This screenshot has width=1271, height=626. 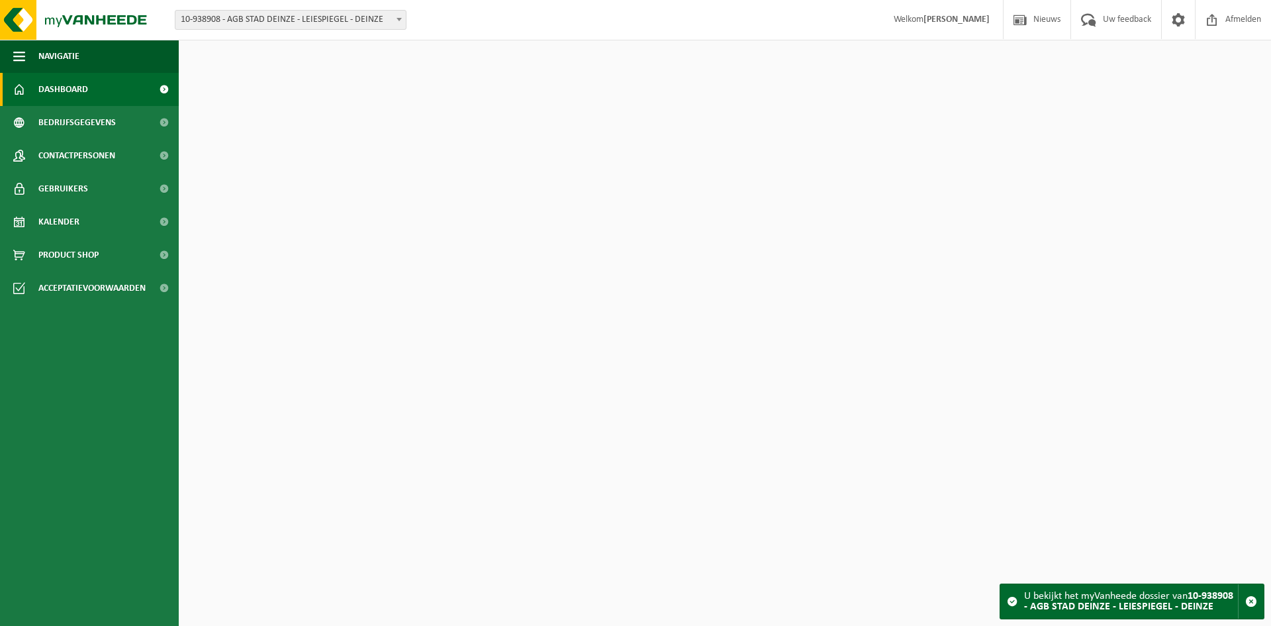 I want to click on span: Contactpersonen, so click(x=77, y=156).